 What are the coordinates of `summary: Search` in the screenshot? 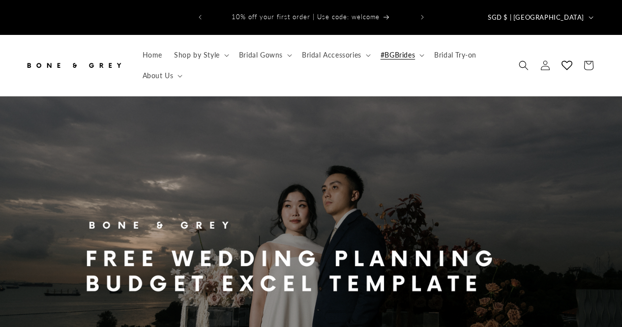 It's located at (524, 65).